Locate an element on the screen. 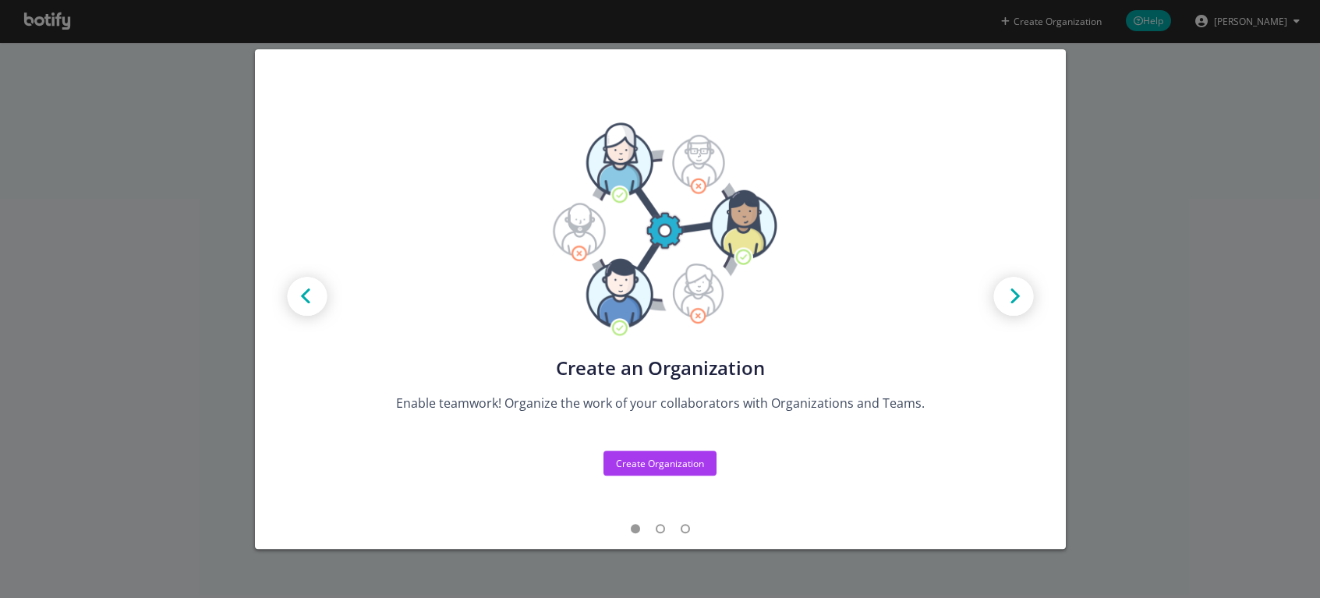  div: Enable teamwork! Organize the work of your collaborators with Organizations and Teams. is located at coordinates (660, 403).